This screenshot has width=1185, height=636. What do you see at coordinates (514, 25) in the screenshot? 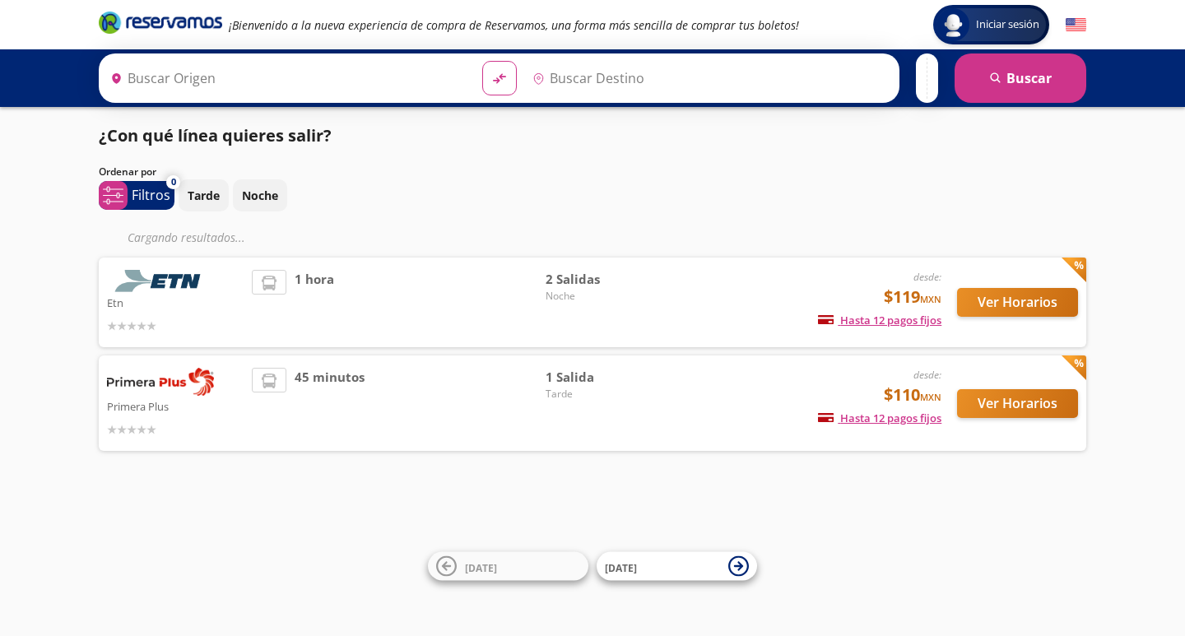
I see `em: ¡Bienvenido a la nueva experiencia de compra de Reservamos, una forma más sencilla de comprar tus...` at bounding box center [514, 25].